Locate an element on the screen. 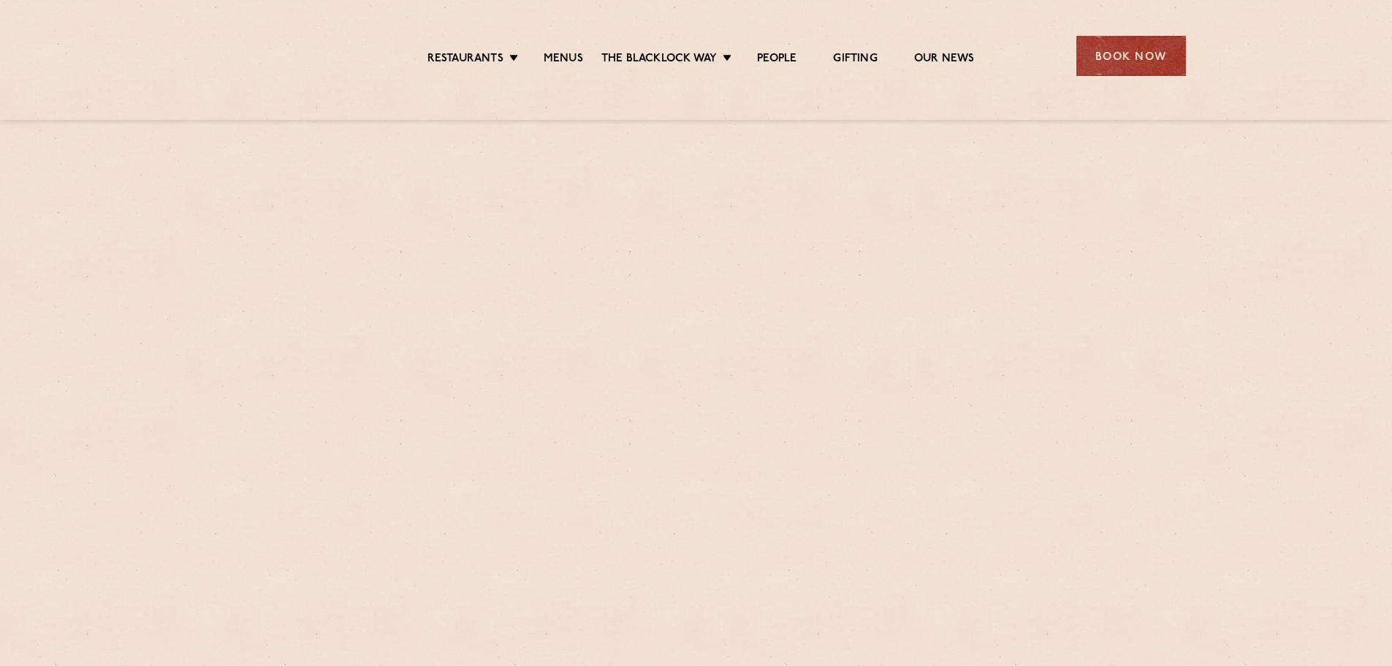 The width and height of the screenshot is (1392, 666). a: Our News is located at coordinates (944, 60).